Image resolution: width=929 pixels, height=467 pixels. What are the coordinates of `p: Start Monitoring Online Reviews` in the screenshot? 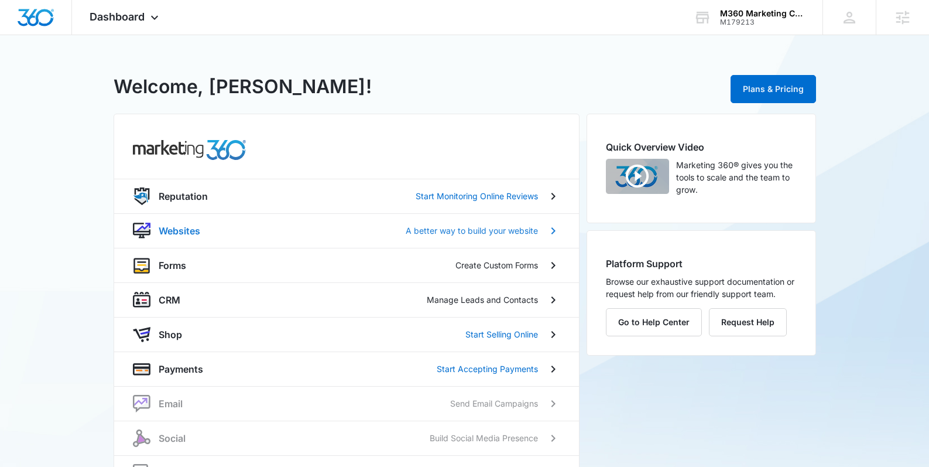 It's located at (477, 196).